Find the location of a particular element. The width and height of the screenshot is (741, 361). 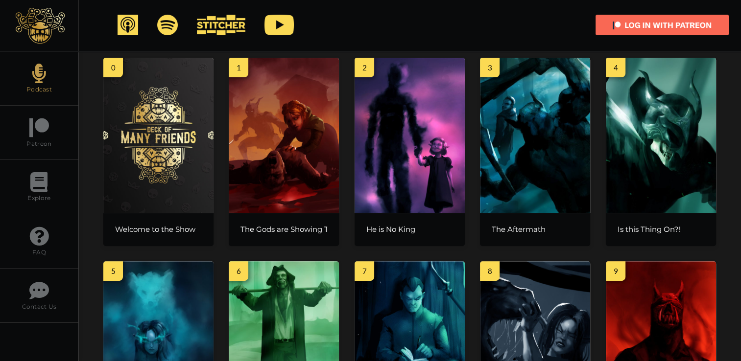

span: 2 is located at coordinates (364, 68).